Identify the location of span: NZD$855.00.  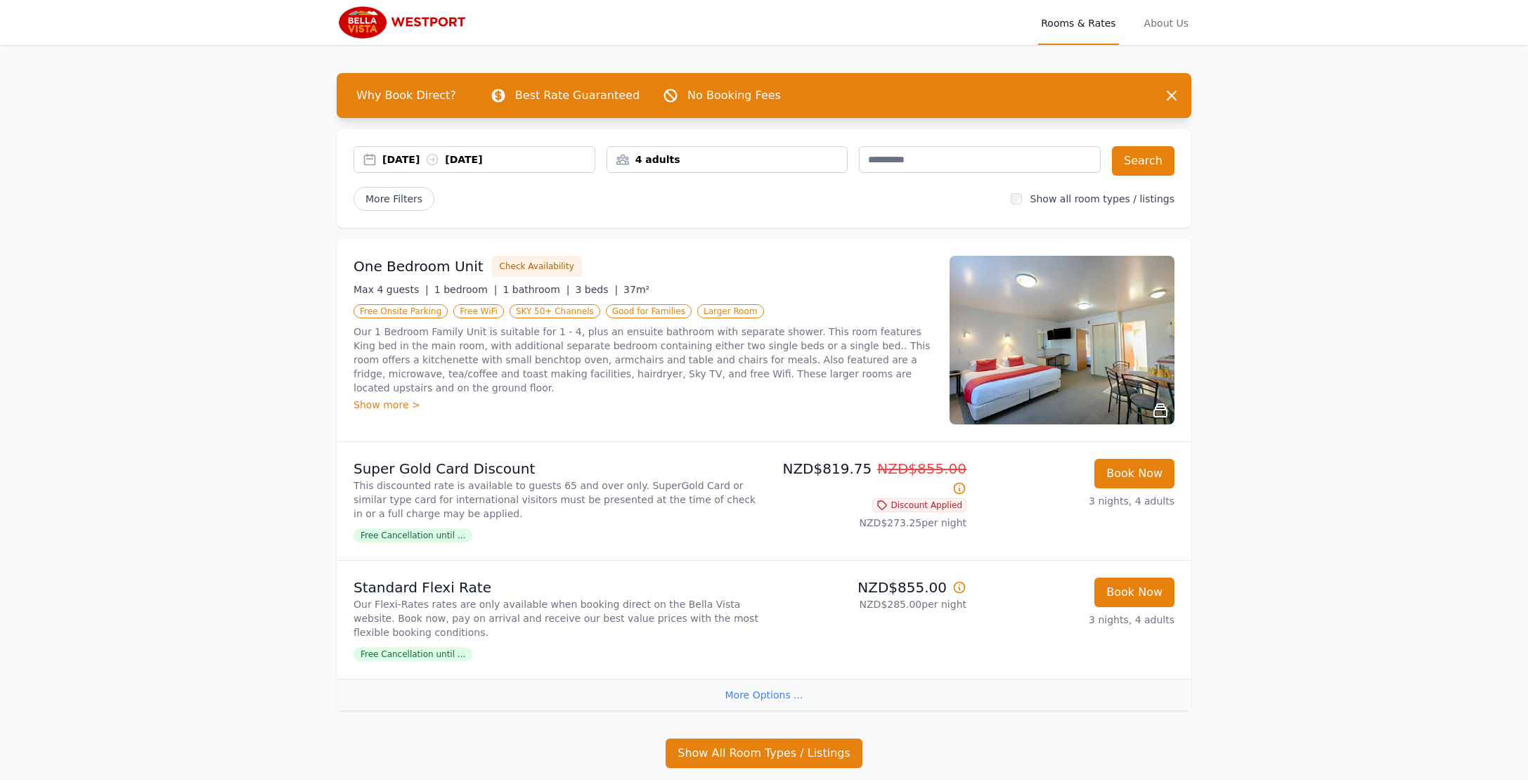
(921, 469).